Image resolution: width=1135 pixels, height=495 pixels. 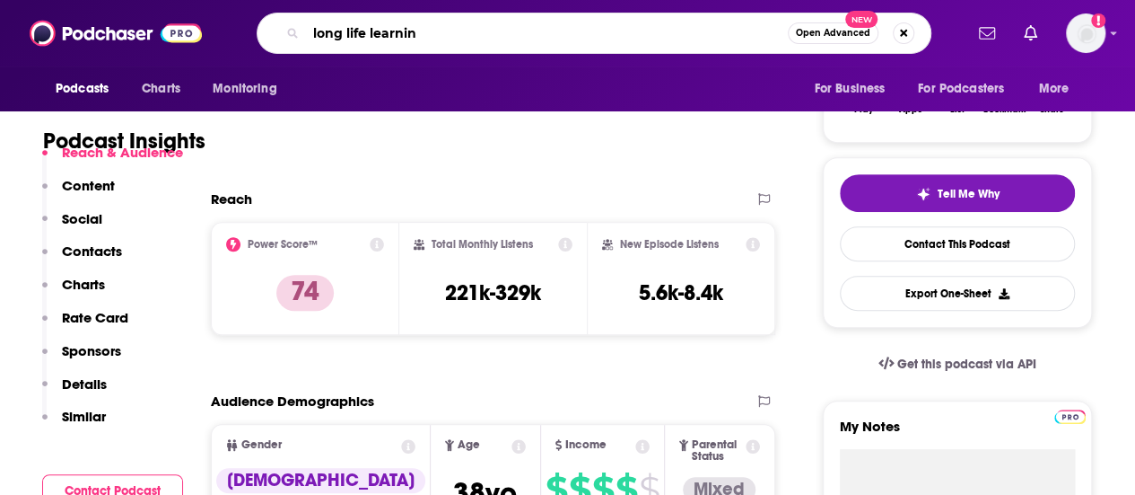 What do you see at coordinates (261, 444) in the screenshot?
I see `span: Gender` at bounding box center [261, 444].